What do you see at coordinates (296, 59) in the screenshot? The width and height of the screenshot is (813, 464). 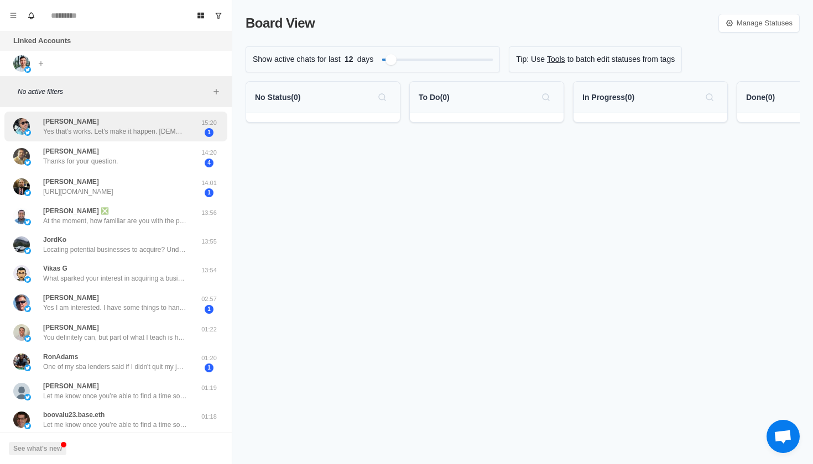 I see `p: Show active chats for last` at bounding box center [296, 59].